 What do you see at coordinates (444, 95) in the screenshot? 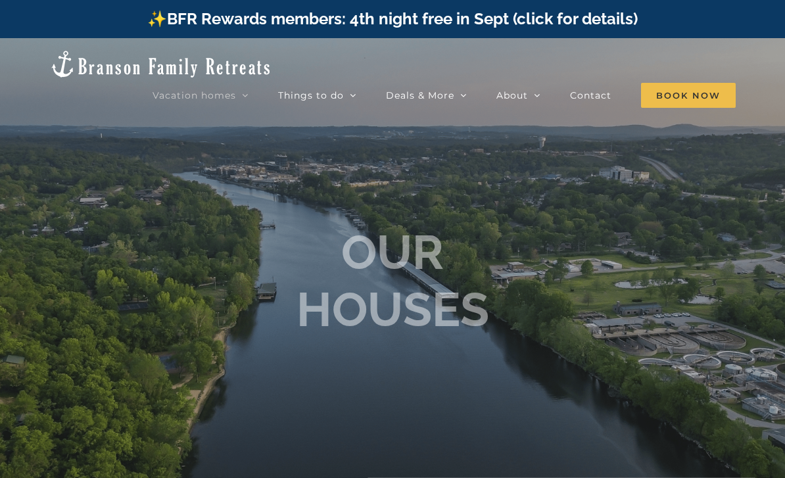
I see `nav: Main Menu` at bounding box center [444, 95].